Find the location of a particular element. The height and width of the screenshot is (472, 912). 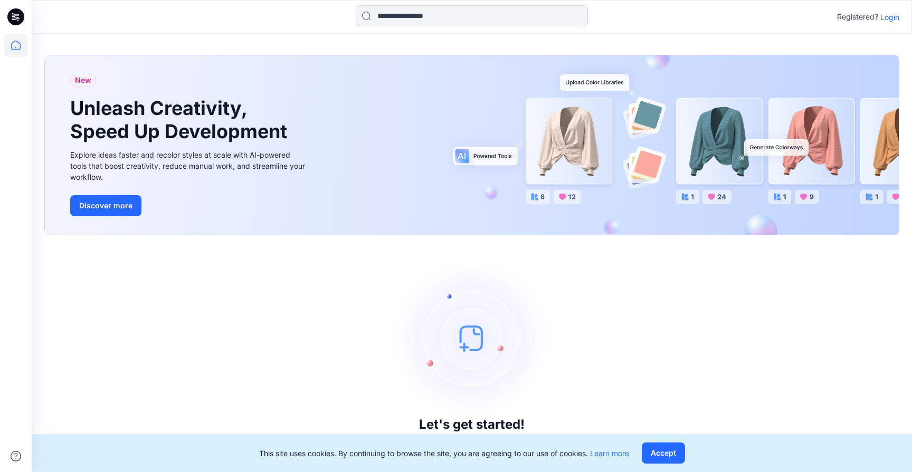

a: Discover more is located at coordinates (189, 206).